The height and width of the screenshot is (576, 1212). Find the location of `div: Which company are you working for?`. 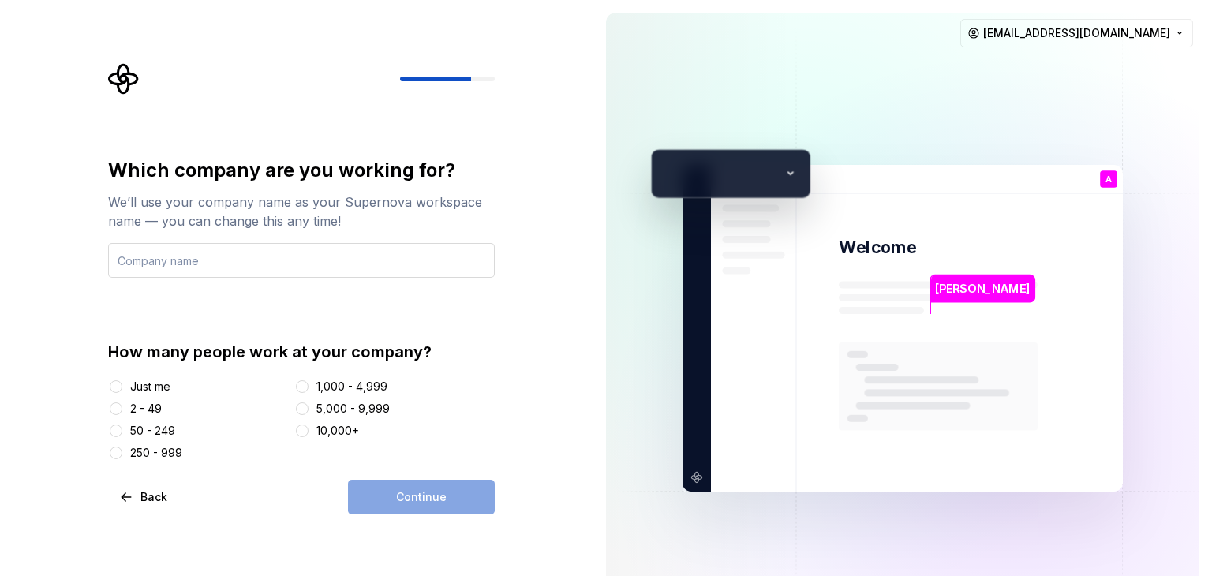

div: Which company are you working for? is located at coordinates (301, 170).